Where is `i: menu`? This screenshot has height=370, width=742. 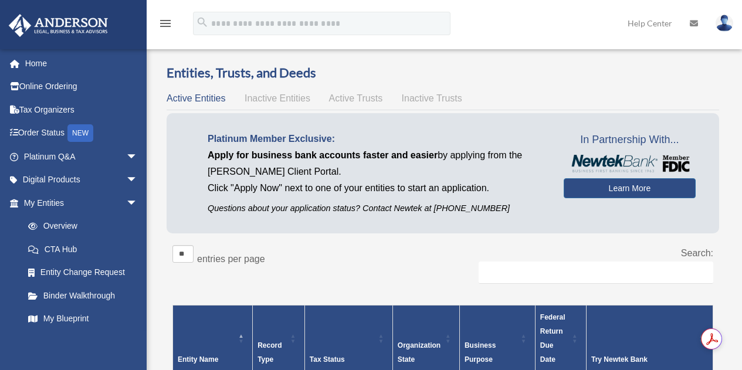
i: menu is located at coordinates (165, 23).